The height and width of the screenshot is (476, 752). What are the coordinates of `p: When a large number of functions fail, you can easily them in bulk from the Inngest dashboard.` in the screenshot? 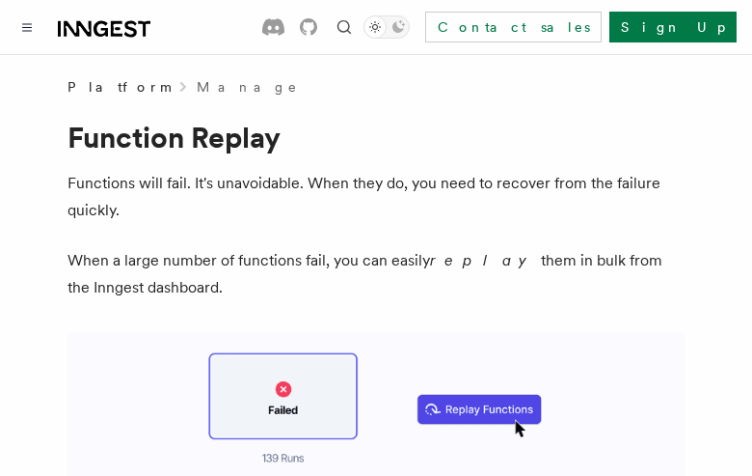 It's located at (376, 274).